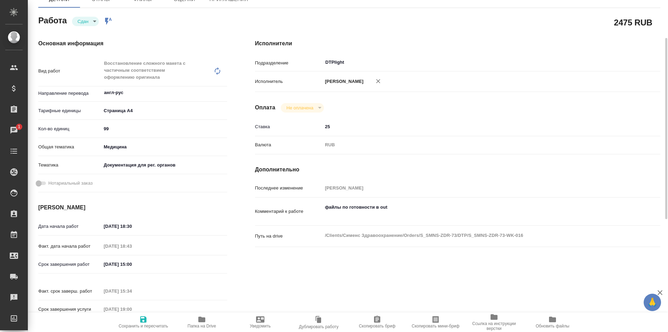  Describe the element at coordinates (265, 108) in the screenshot. I see `h4: Оплата` at that location.